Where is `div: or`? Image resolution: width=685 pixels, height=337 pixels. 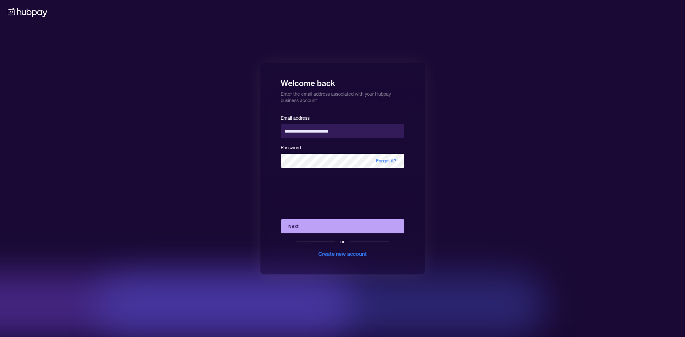 div: or is located at coordinates (343, 242).